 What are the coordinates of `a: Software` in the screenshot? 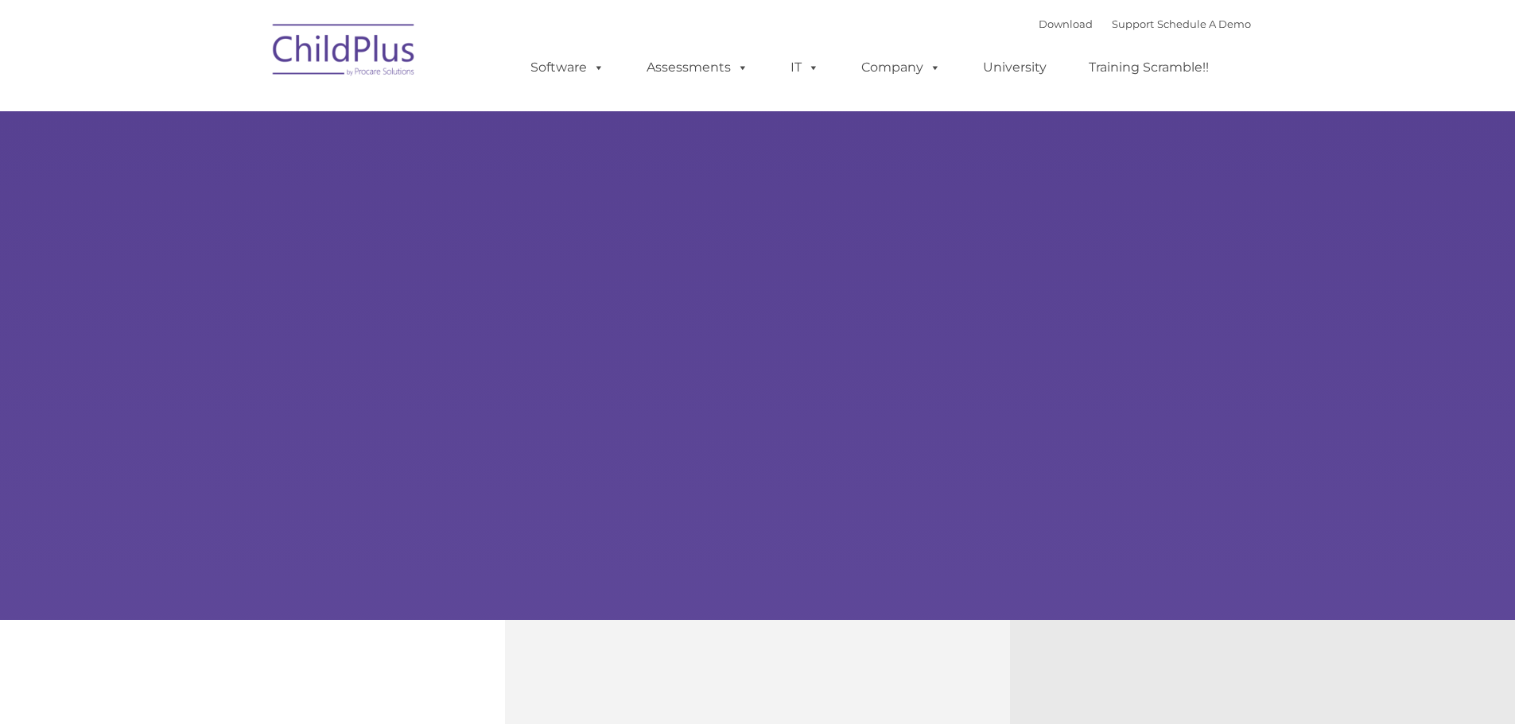 It's located at (567, 68).